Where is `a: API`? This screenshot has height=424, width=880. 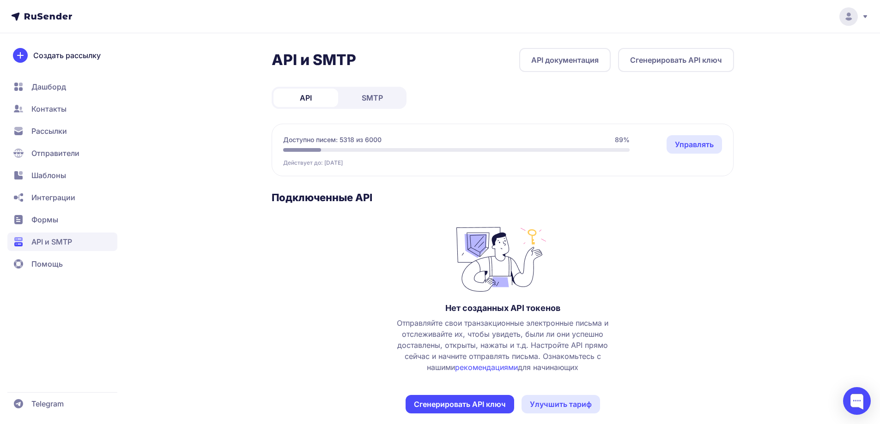 a: API is located at coordinates (306, 98).